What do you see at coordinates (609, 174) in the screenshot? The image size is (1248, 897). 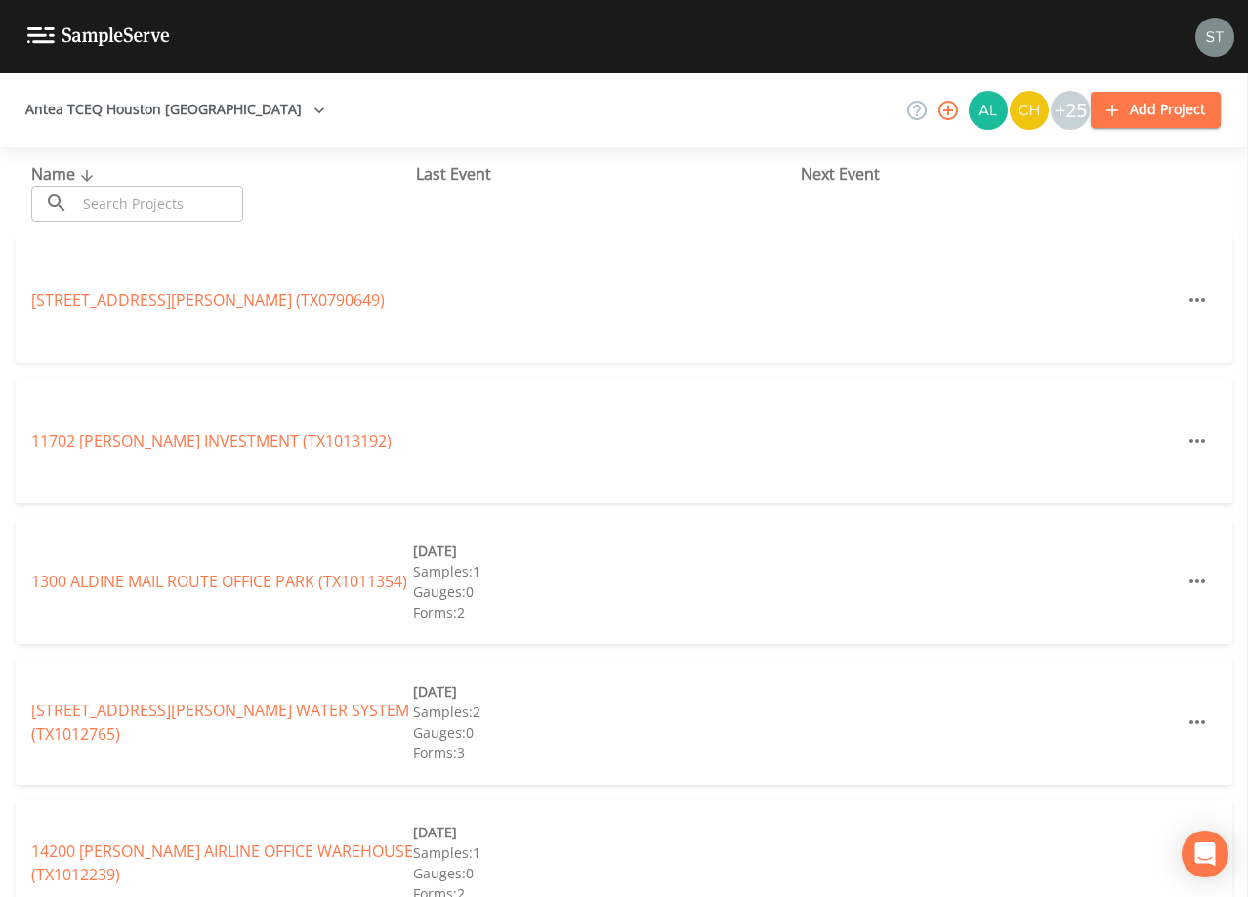 I see `div: Last Event` at bounding box center [609, 174].